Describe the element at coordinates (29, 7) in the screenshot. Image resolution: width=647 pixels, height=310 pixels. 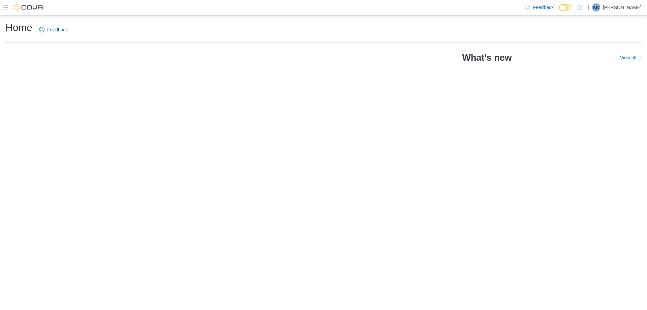
I see `img: Cova` at that location.